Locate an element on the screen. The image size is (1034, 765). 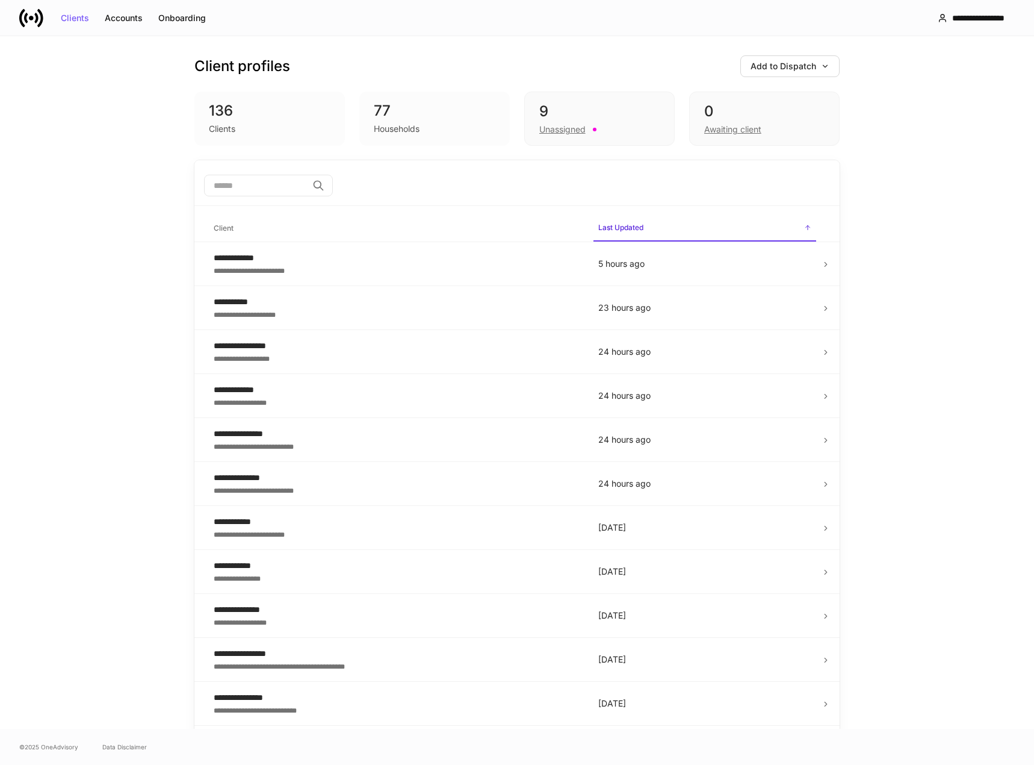
span: Client is located at coordinates (396, 228).